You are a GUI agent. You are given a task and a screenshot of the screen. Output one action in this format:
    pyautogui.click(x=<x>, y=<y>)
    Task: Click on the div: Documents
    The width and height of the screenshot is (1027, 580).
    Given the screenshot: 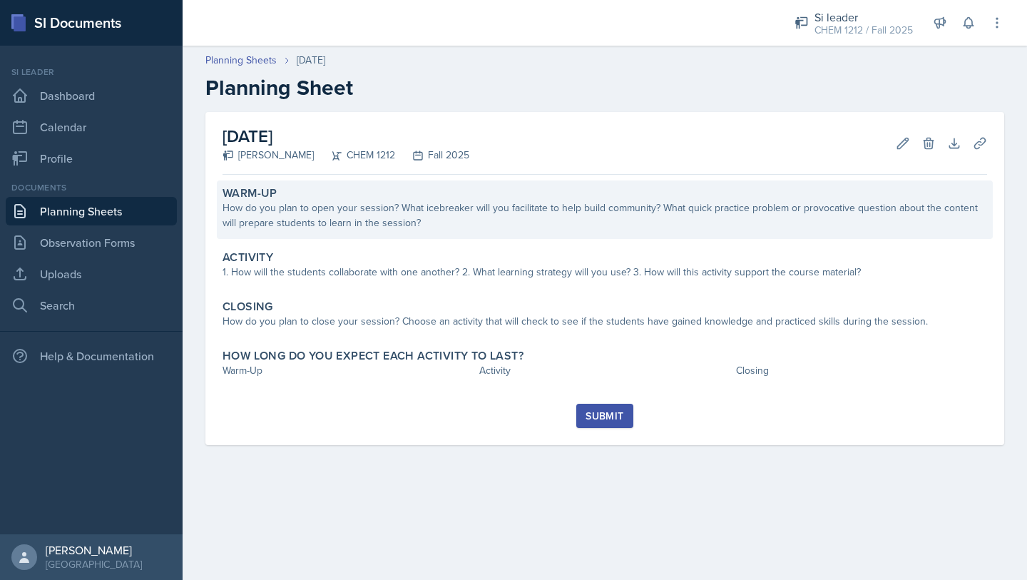 What is the action you would take?
    pyautogui.click(x=91, y=188)
    